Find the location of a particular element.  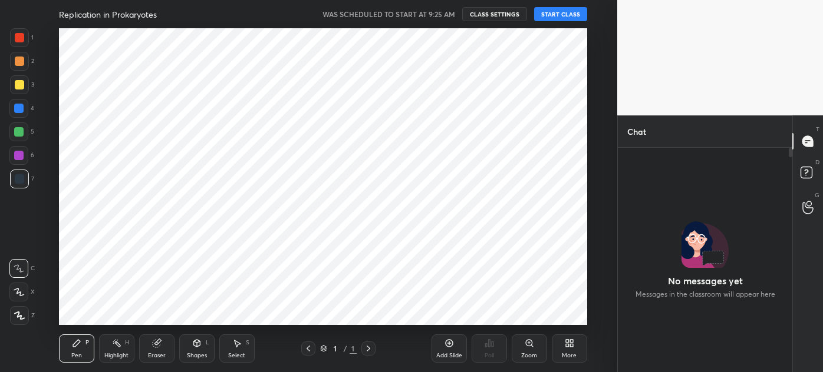

h4: Replication in Prokaryotes is located at coordinates (108, 14).